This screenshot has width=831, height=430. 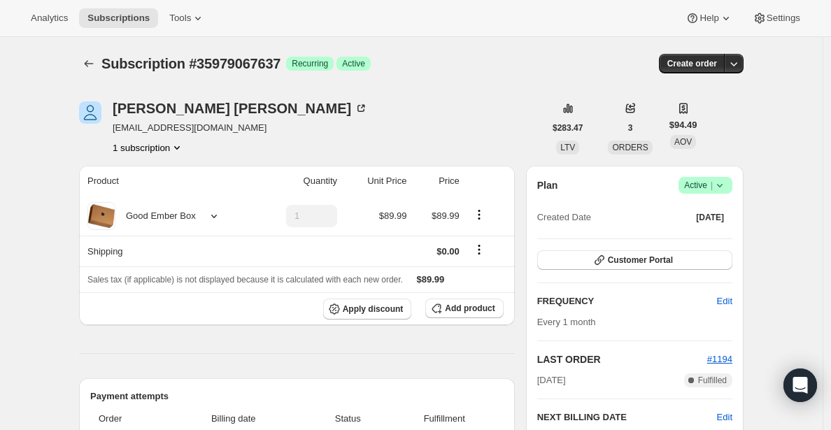 What do you see at coordinates (298, 181) in the screenshot?
I see `th: Quantity` at bounding box center [298, 181].